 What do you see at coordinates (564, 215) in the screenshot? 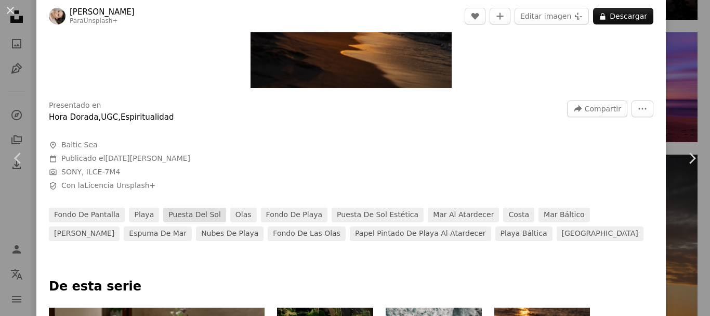
I see `a: Mar Báltico` at bounding box center [564, 215].